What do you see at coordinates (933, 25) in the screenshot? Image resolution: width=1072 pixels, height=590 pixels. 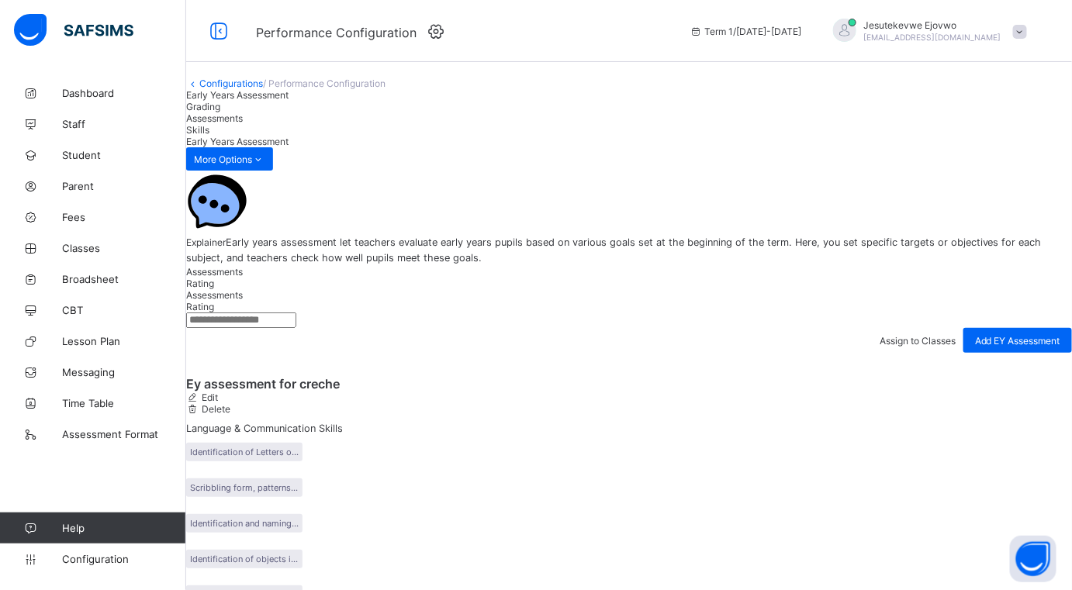 I see `span: Jesutekevwe Ejovwo` at bounding box center [933, 25].